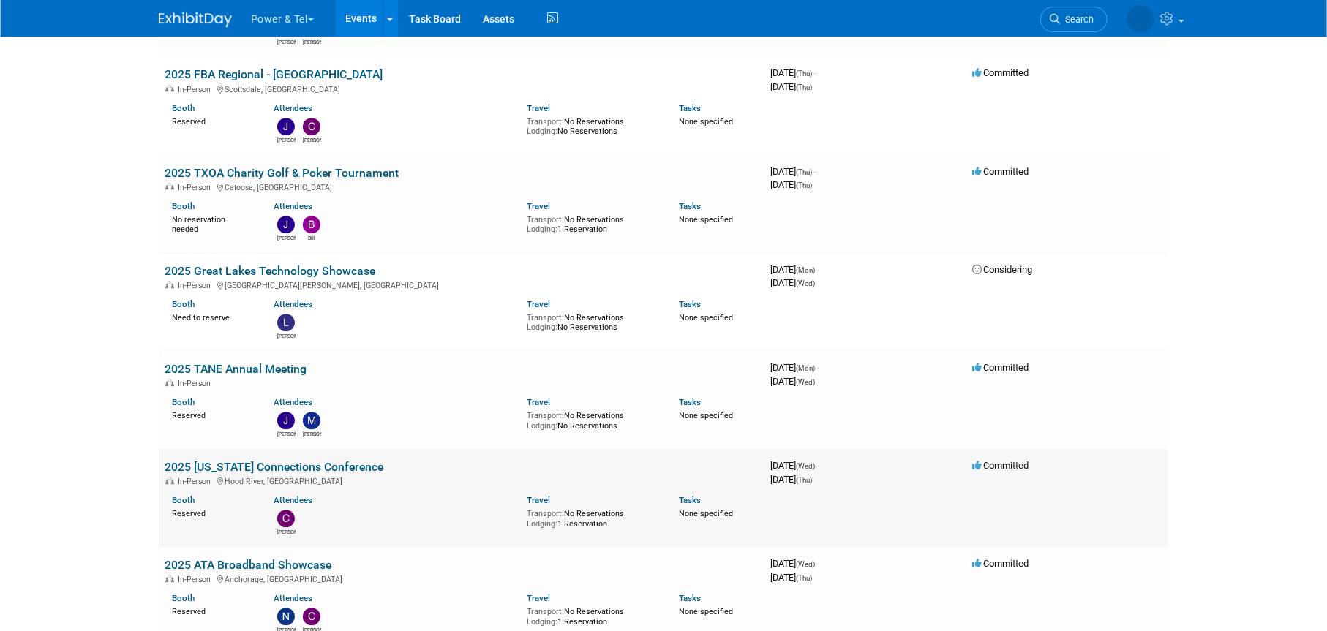 Image resolution: width=1327 pixels, height=631 pixels. Describe the element at coordinates (236, 369) in the screenshot. I see `a: 2025 TANE Annual Meeting` at that location.